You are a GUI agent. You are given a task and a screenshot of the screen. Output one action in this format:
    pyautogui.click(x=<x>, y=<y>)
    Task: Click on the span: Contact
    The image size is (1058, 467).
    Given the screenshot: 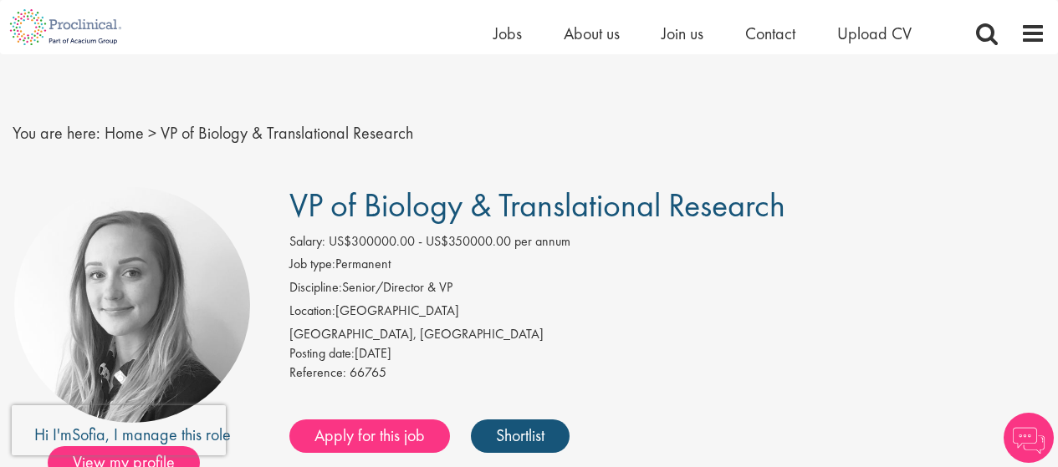 What is the action you would take?
    pyautogui.click(x=770, y=33)
    